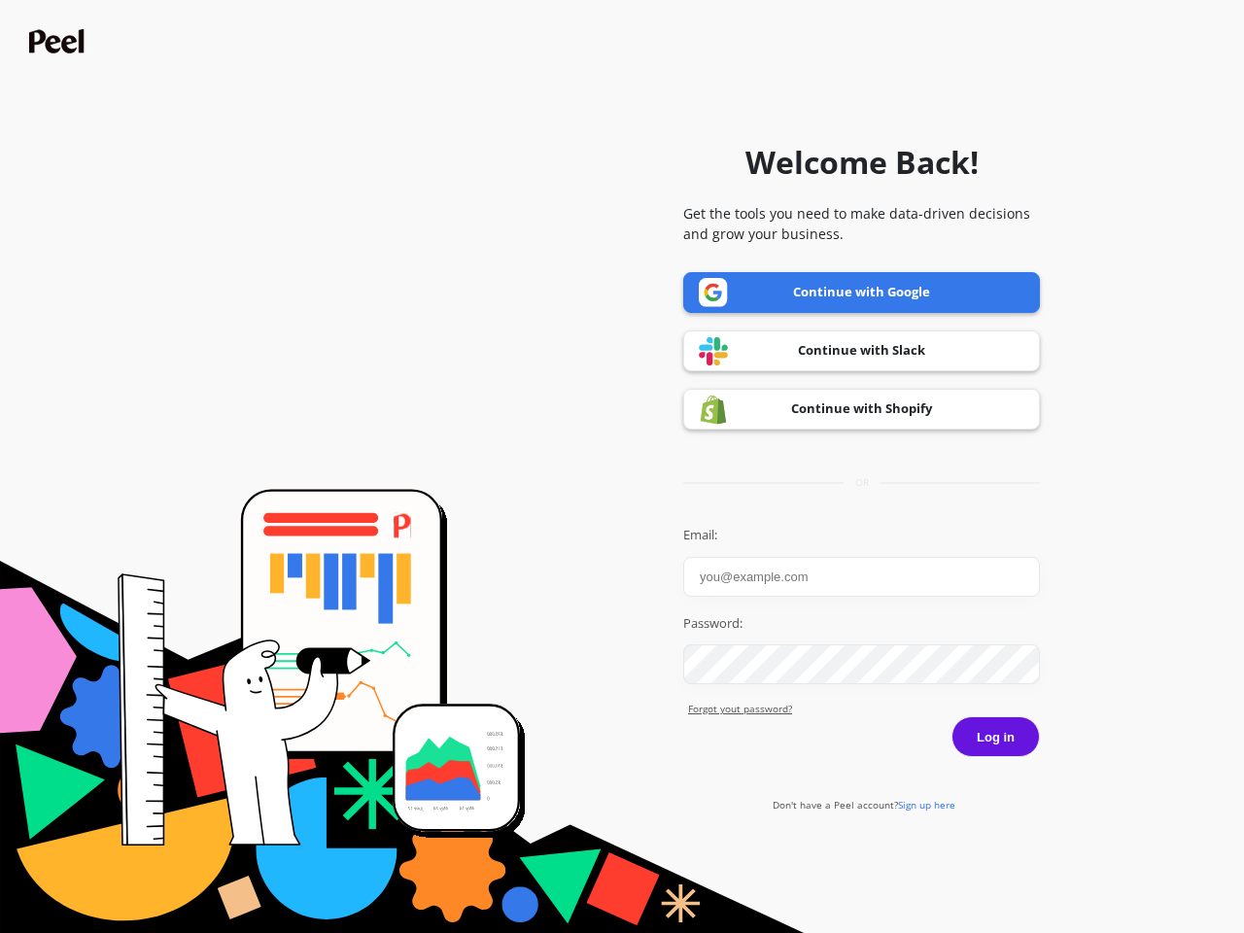 This screenshot has height=933, width=1244. Describe the element at coordinates (864, 708) in the screenshot. I see `a: Forgot yout password?` at that location.